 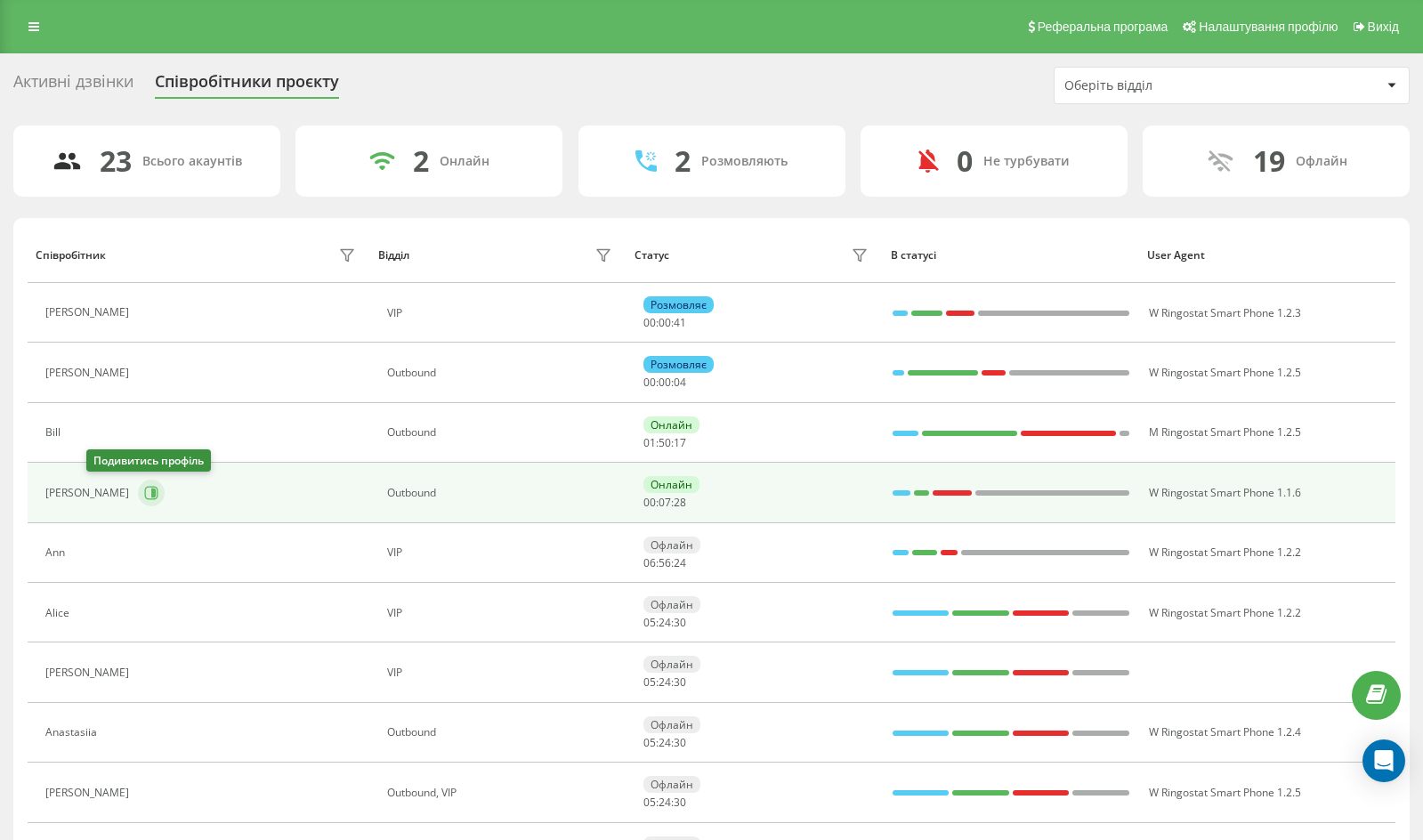 I want to click on span: W Ringostat Smart Phone 1.1.6, so click(x=1225, y=492).